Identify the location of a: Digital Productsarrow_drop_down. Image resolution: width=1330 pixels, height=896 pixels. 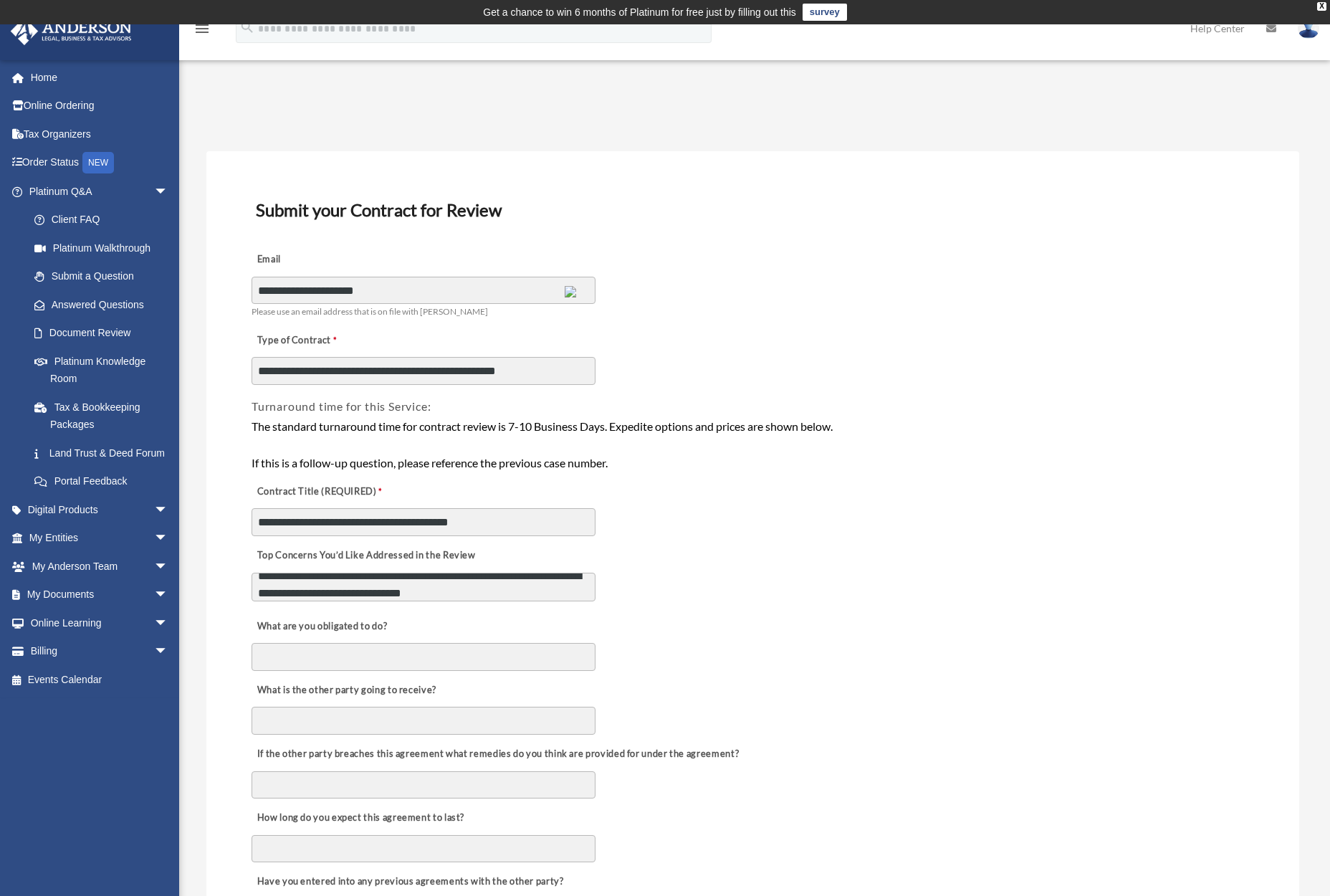
(99, 509).